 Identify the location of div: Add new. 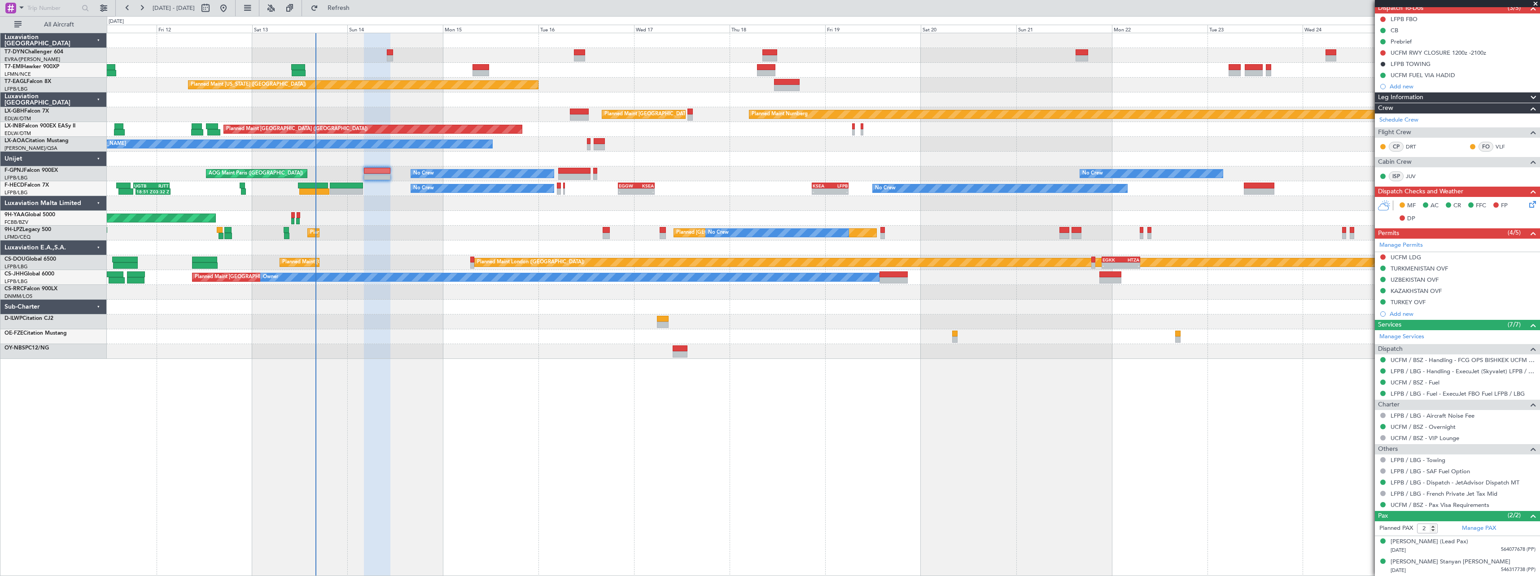
(1462, 314).